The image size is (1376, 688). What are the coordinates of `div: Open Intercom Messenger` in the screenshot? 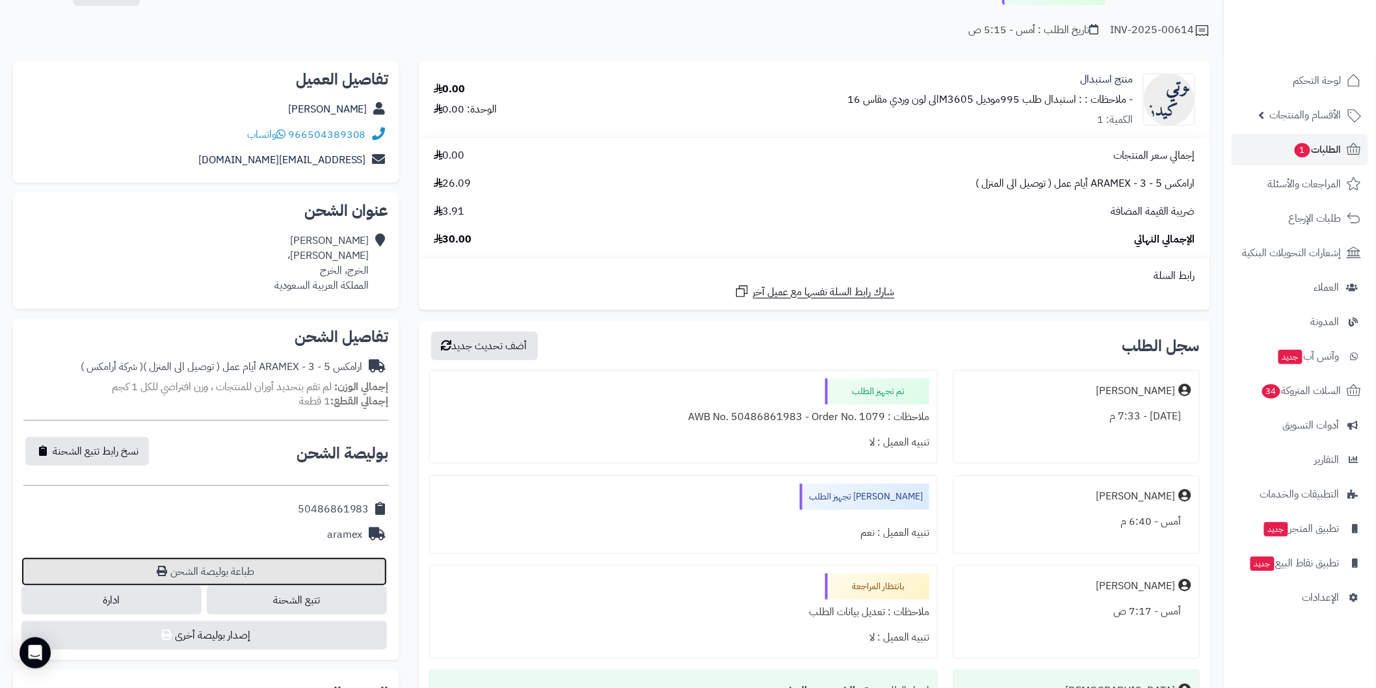 It's located at (35, 653).